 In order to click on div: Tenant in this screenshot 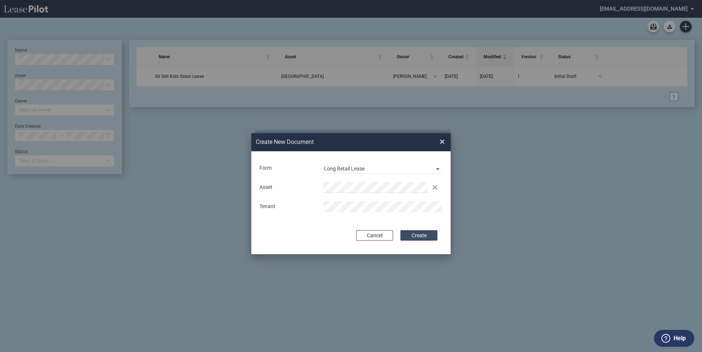, I will do `click(287, 207)`.